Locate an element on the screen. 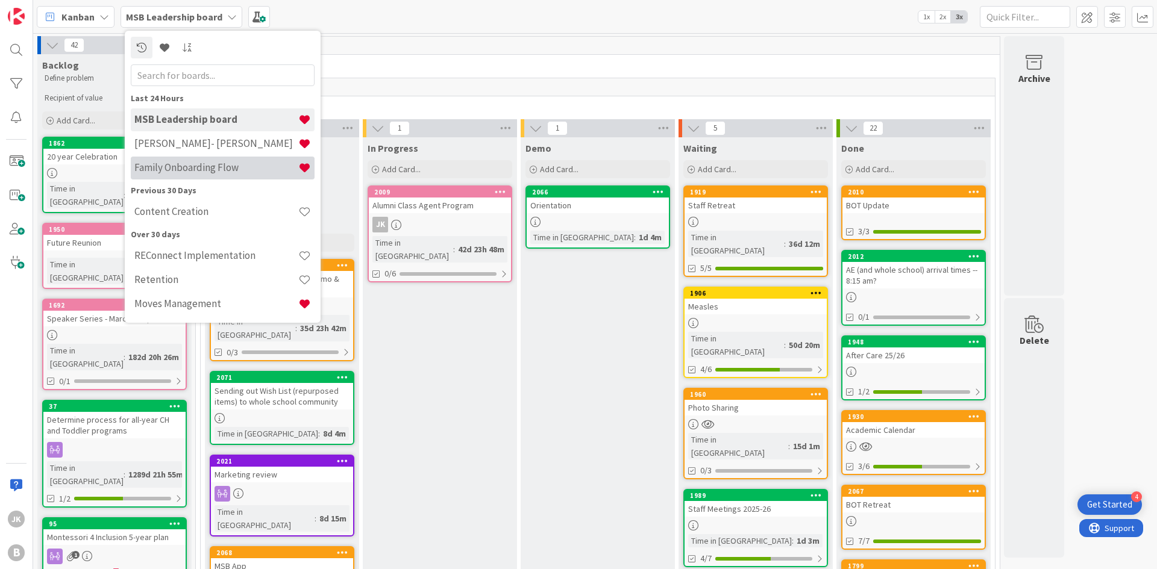  div: Delete is located at coordinates (1034, 340).